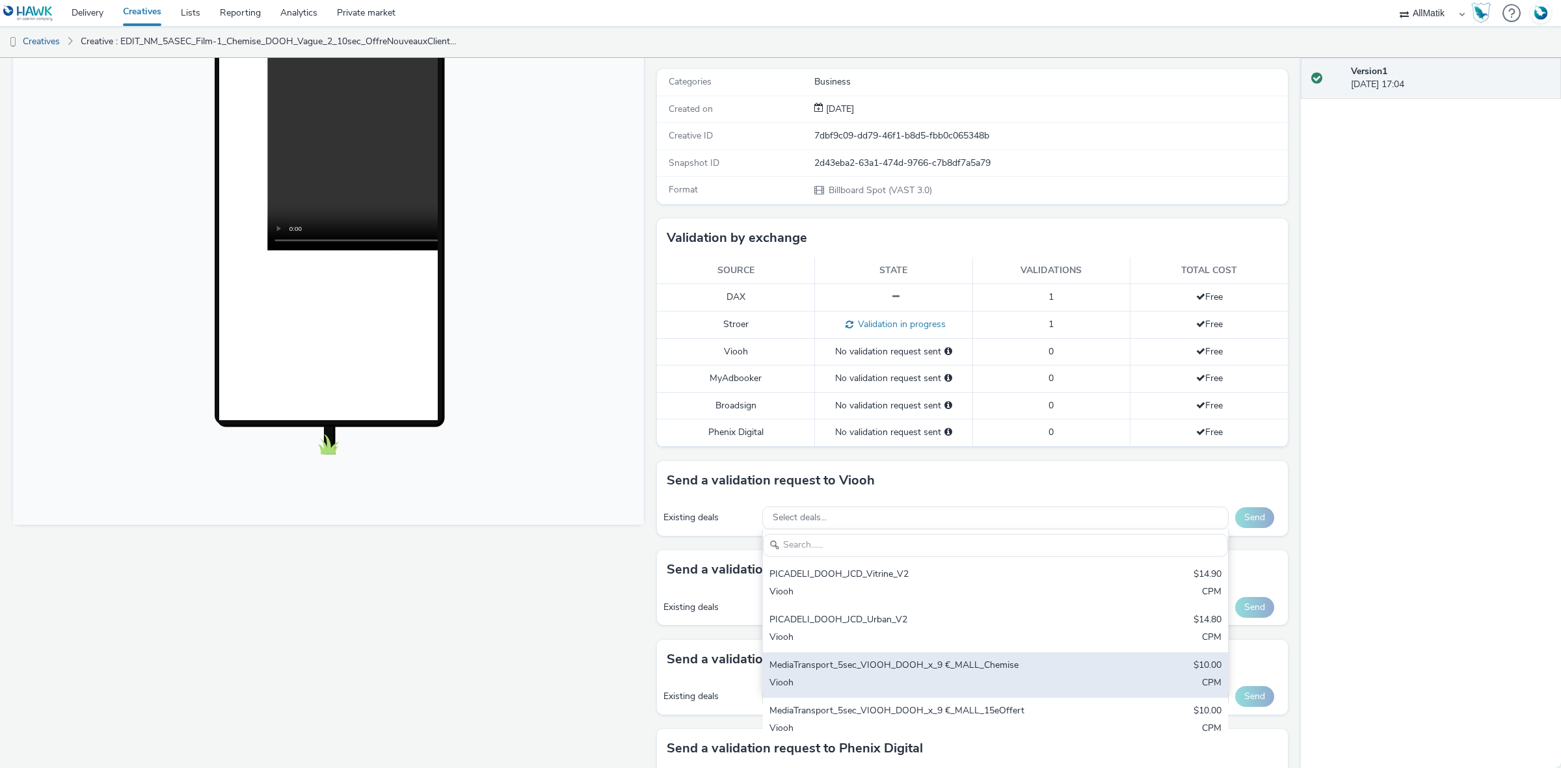  Describe the element at coordinates (736, 297) in the screenshot. I see `td: DAX` at that location.